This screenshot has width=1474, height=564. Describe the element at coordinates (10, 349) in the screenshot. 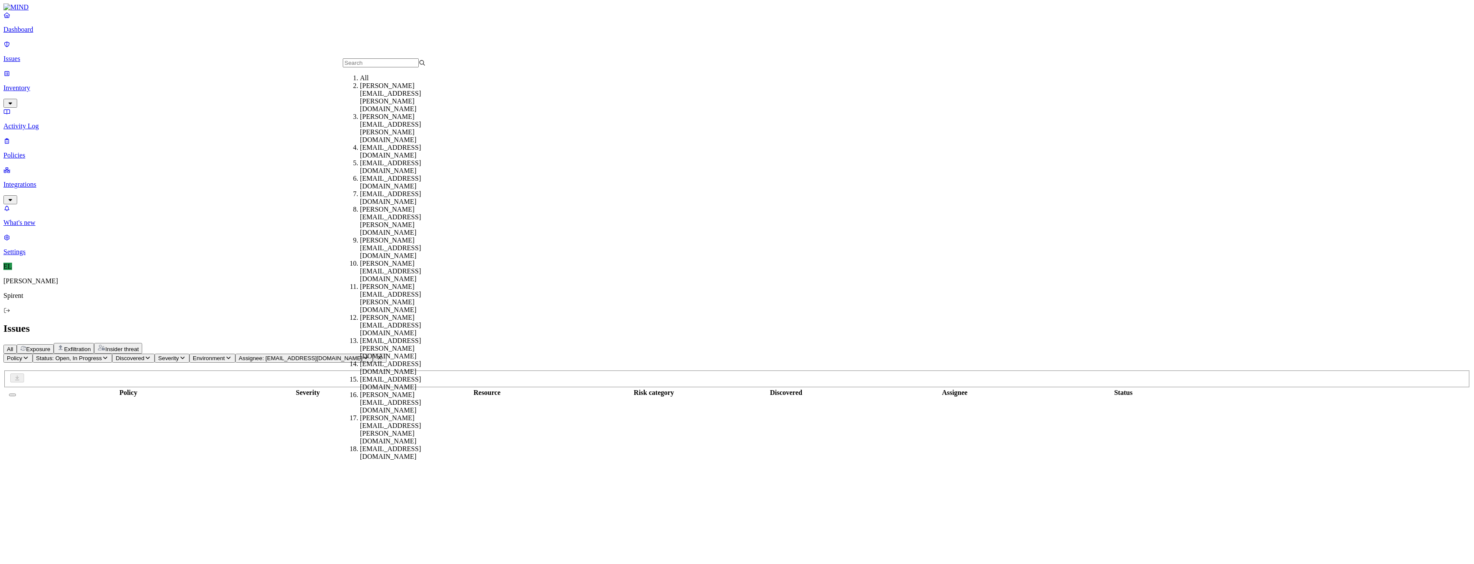

I see `span: All` at that location.